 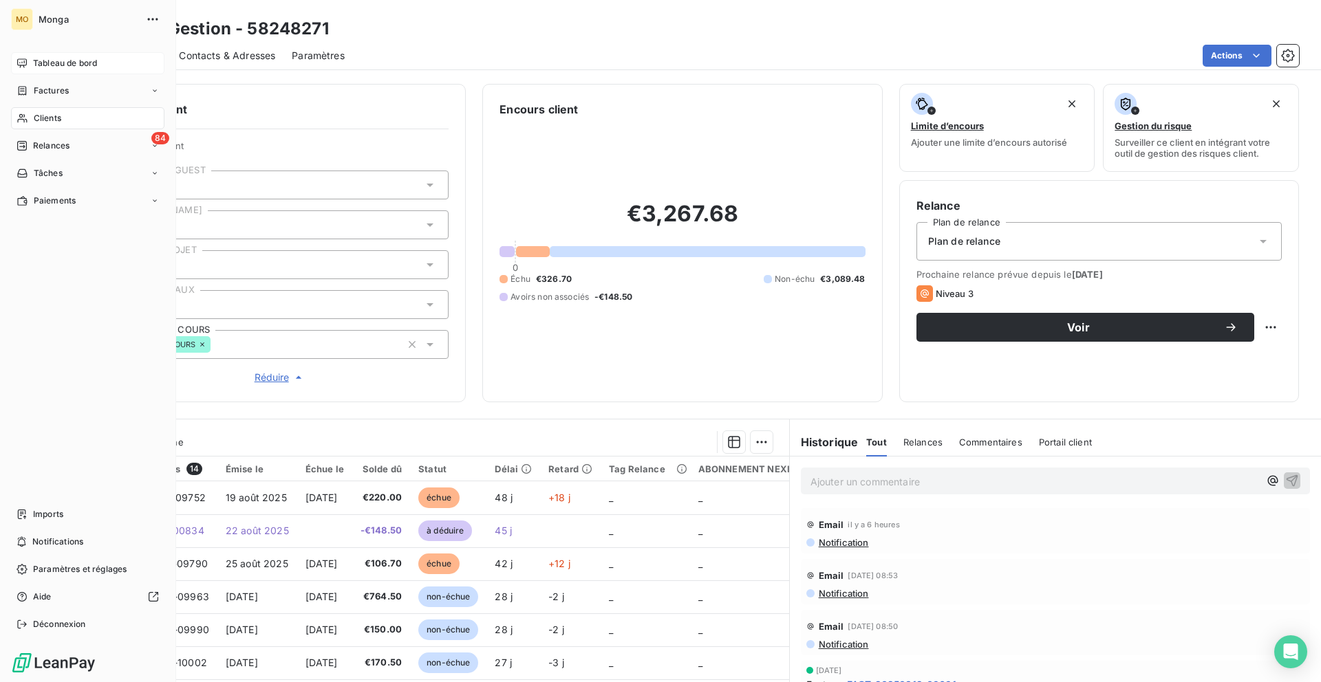 What do you see at coordinates (554, 279) in the screenshot?
I see `span: €326.70` at bounding box center [554, 279].